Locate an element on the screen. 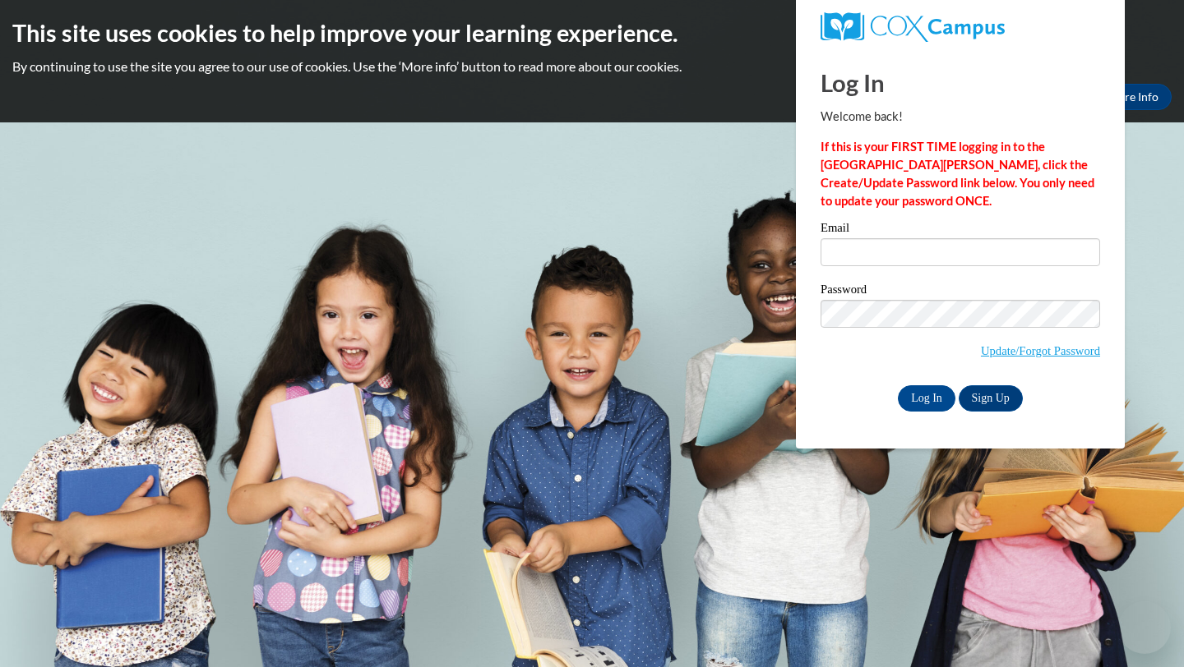 The height and width of the screenshot is (667, 1184). label: Email is located at coordinates (960, 230).